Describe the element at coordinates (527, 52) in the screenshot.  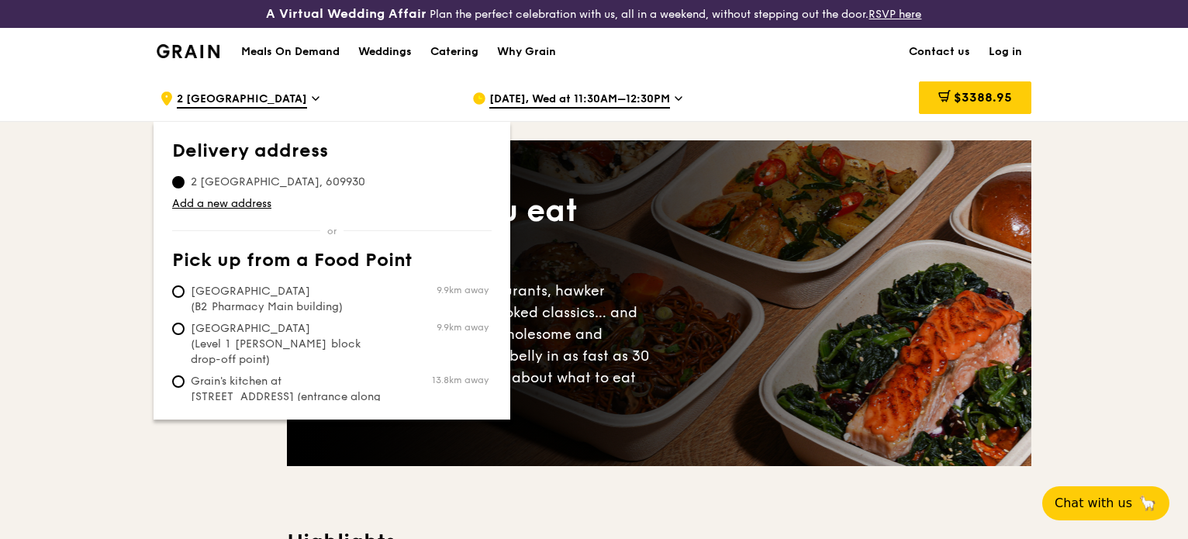
I see `a: Why Grain` at that location.